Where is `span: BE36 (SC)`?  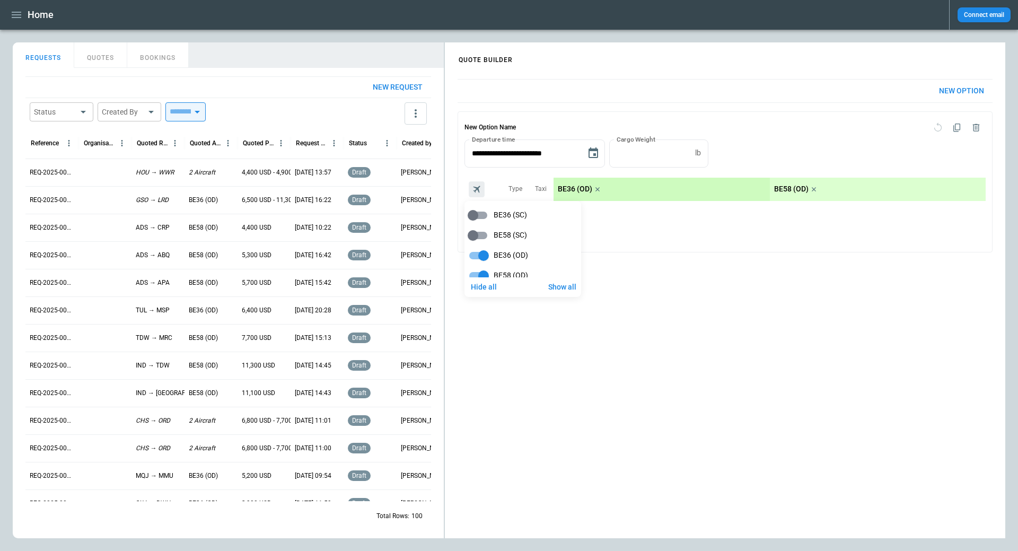 span: BE36 (SC) is located at coordinates (510, 215).